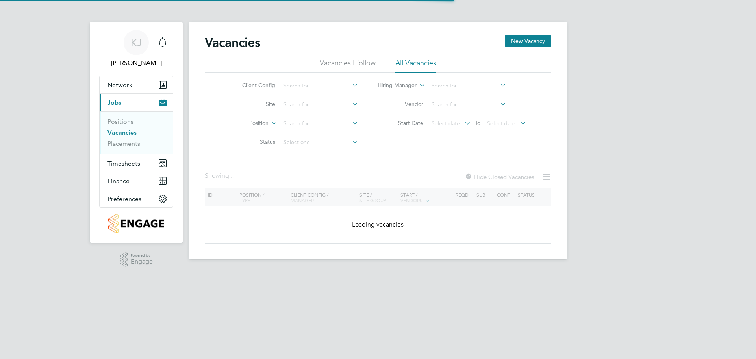 The width and height of the screenshot is (756, 359). I want to click on span: Finance, so click(119, 181).